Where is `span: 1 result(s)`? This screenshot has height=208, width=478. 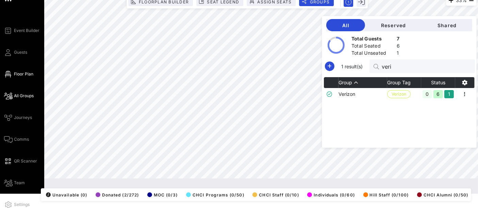 span: 1 result(s) is located at coordinates (352, 66).